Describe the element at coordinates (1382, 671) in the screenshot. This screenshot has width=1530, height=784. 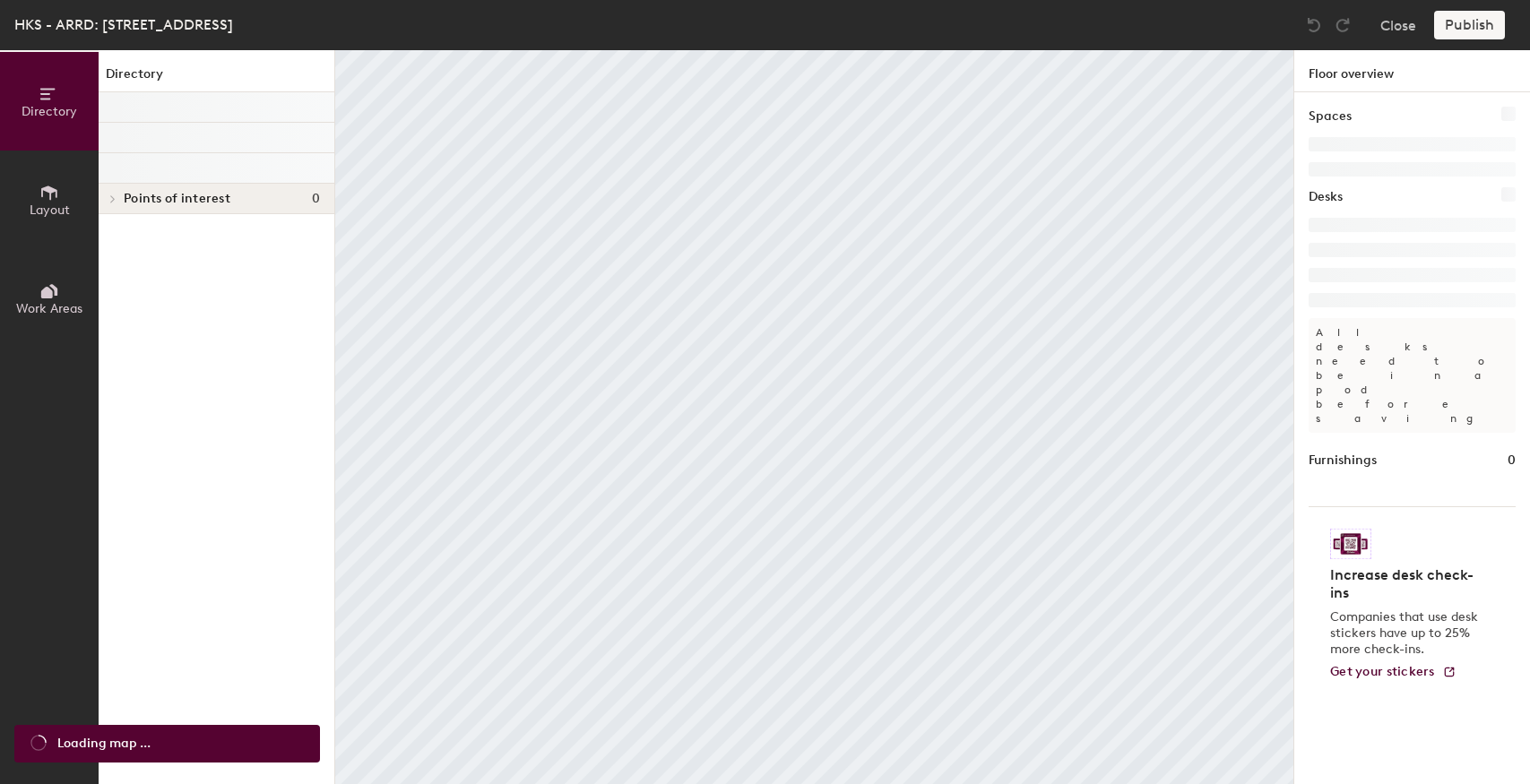
I see `span: Get your stickers` at that location.